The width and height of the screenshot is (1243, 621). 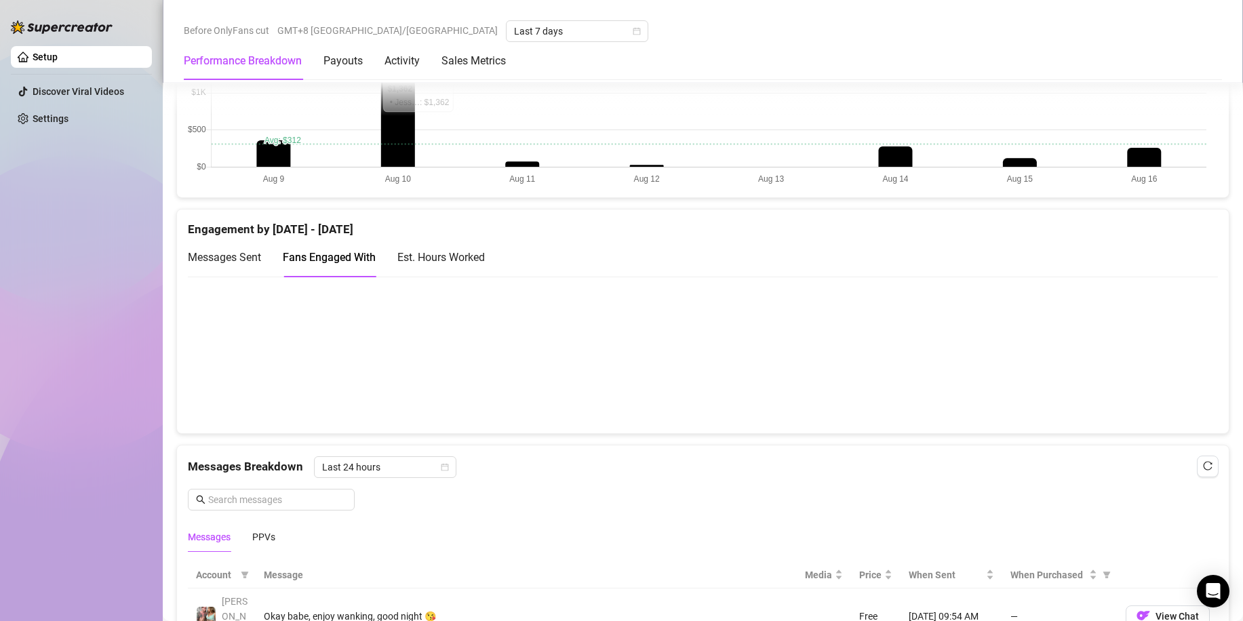 What do you see at coordinates (201, 500) in the screenshot?
I see `span: search` at bounding box center [201, 500].